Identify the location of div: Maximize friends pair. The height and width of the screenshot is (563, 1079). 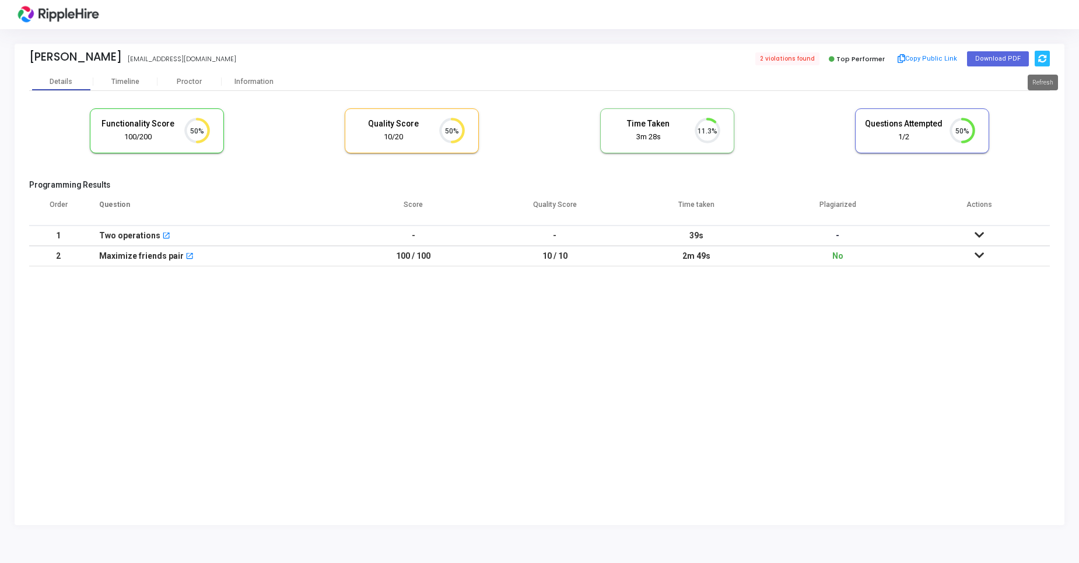
(141, 256).